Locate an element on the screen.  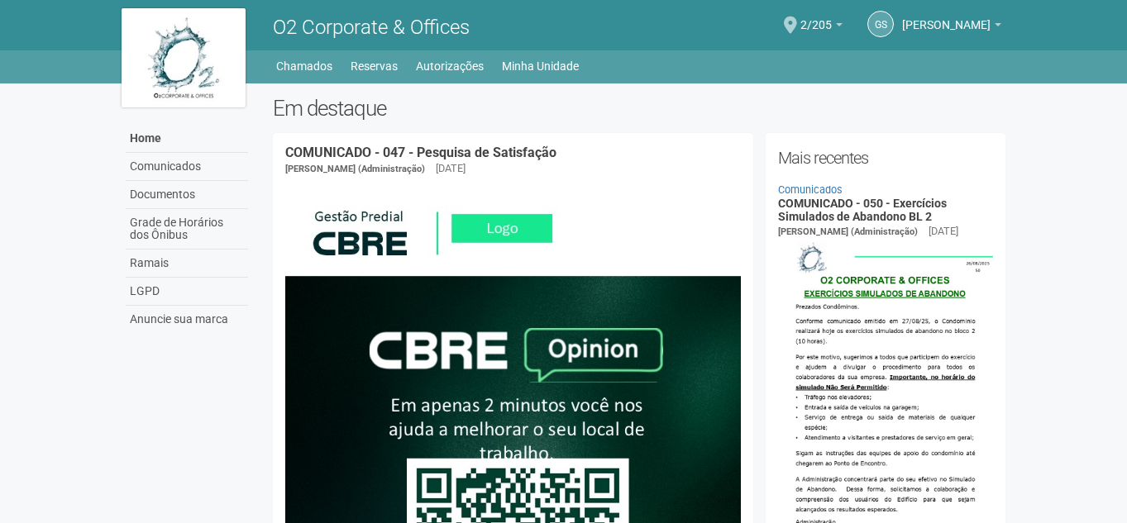
a: Ramais is located at coordinates (187, 264).